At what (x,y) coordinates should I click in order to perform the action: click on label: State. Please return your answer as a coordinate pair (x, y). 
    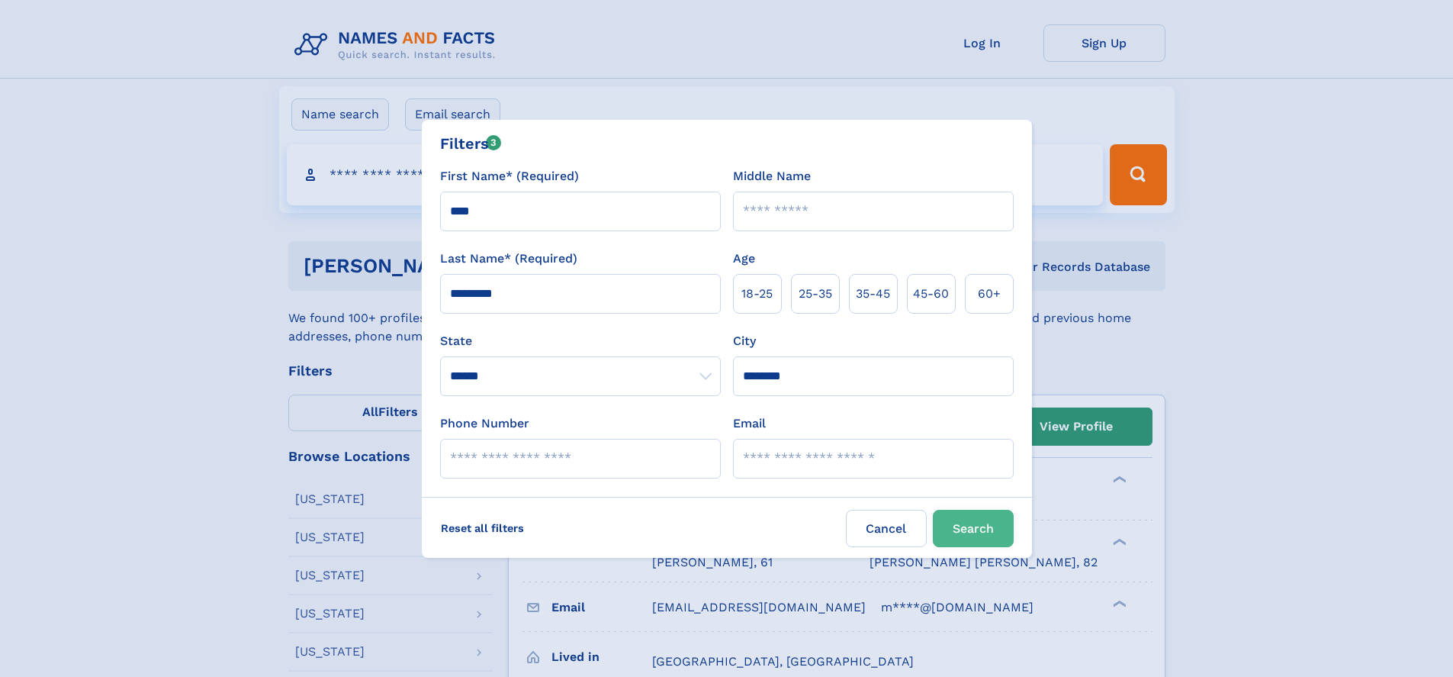
    Looking at the image, I should click on (580, 341).